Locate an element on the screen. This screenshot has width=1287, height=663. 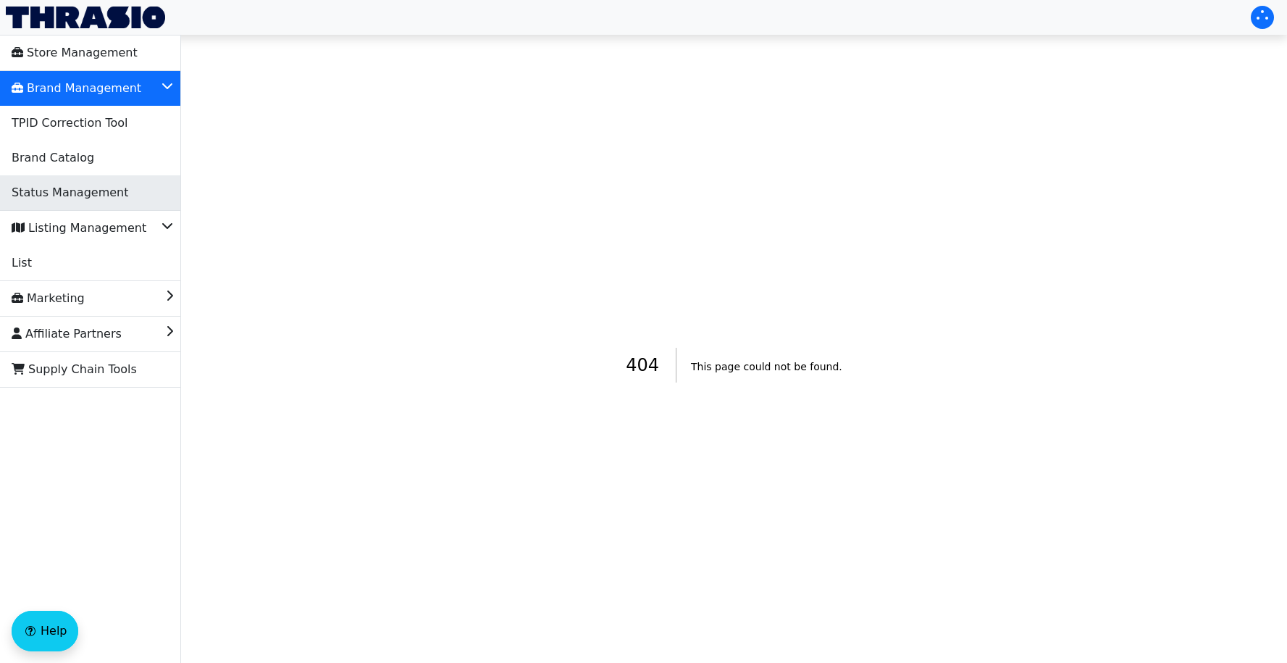
span: Help is located at coordinates (54, 631).